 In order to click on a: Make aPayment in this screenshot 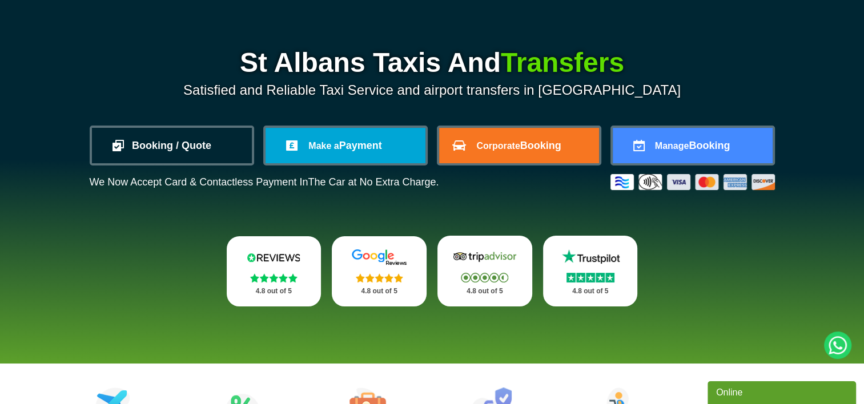, I will do `click(345, 146)`.